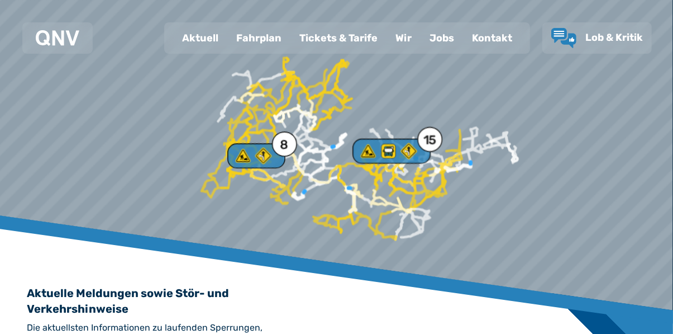 The width and height of the screenshot is (673, 334). I want to click on a: Lob & Kritik, so click(597, 38).